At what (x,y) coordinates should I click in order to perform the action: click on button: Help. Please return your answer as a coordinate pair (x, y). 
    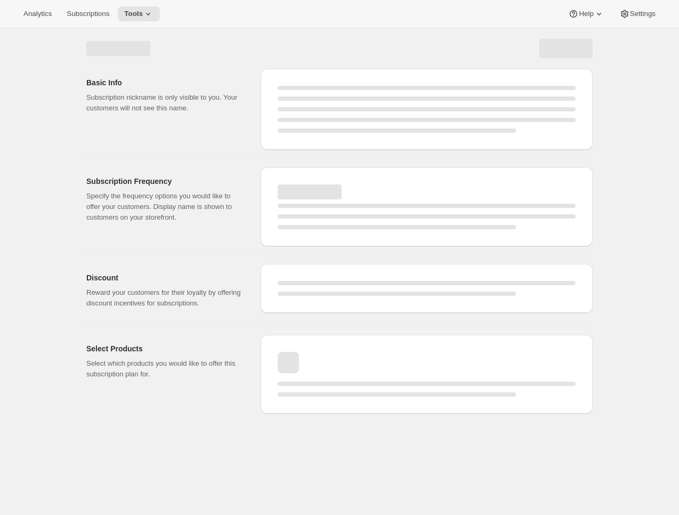
    Looking at the image, I should click on (586, 14).